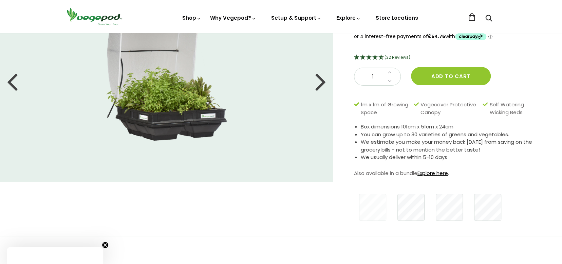 The height and width of the screenshot is (264, 562). I want to click on a: Increase quantity by 1, so click(390, 72).